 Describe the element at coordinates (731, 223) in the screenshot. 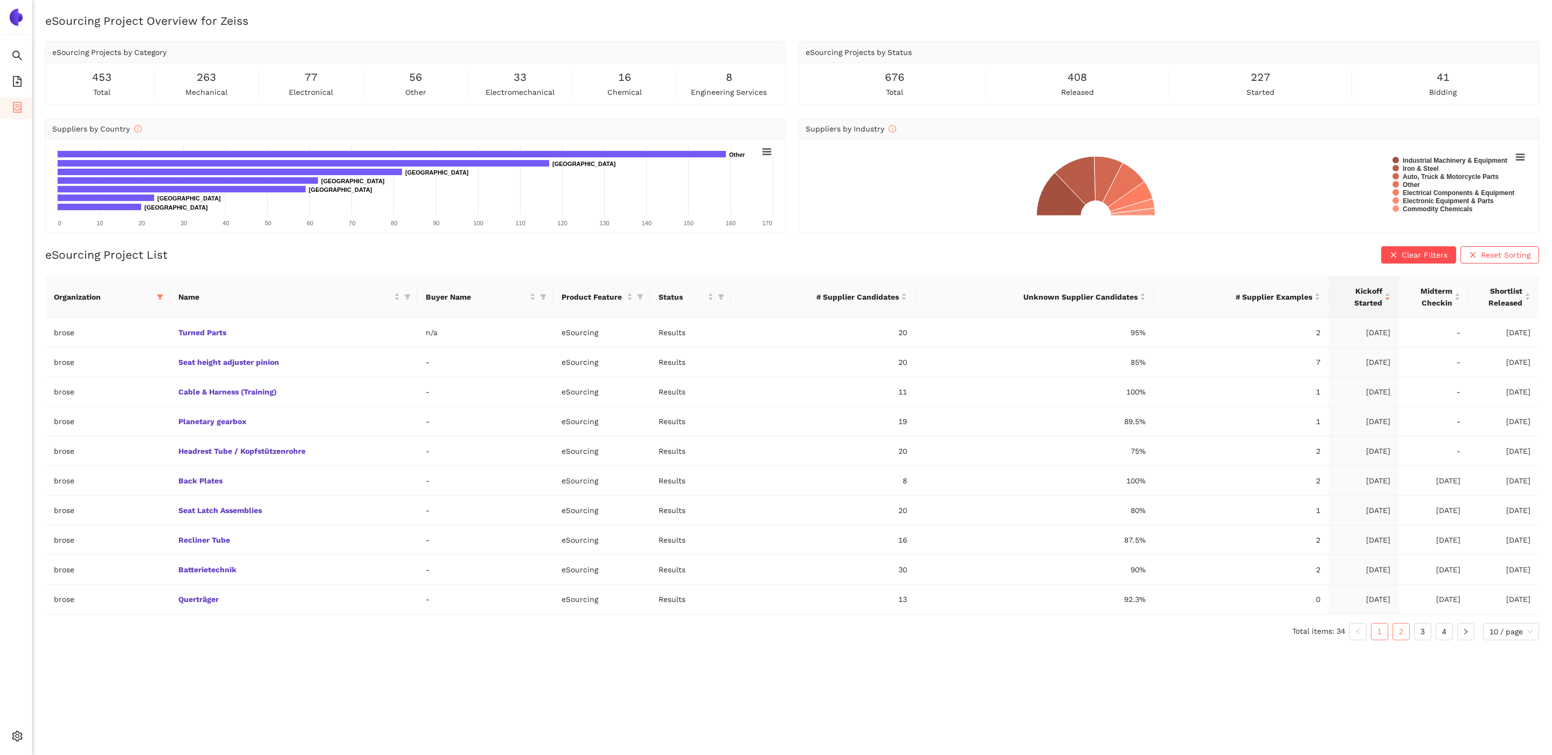

I see `text: 160` at that location.